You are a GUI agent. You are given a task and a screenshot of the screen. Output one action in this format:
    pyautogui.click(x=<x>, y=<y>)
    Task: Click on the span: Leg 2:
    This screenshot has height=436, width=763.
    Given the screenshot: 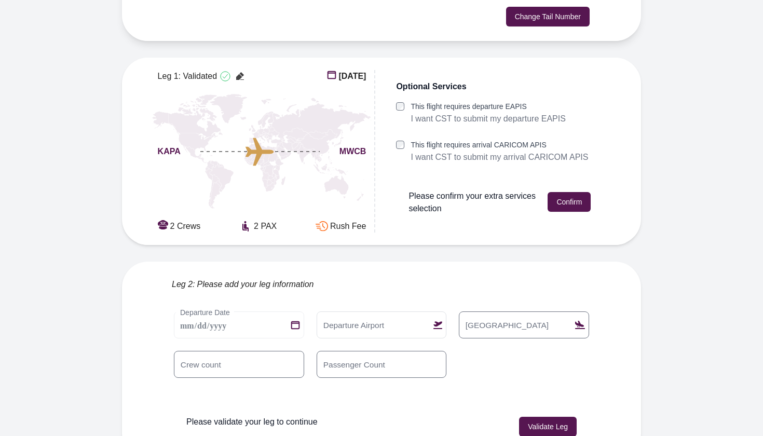 What is the action you would take?
    pyautogui.click(x=183, y=284)
    